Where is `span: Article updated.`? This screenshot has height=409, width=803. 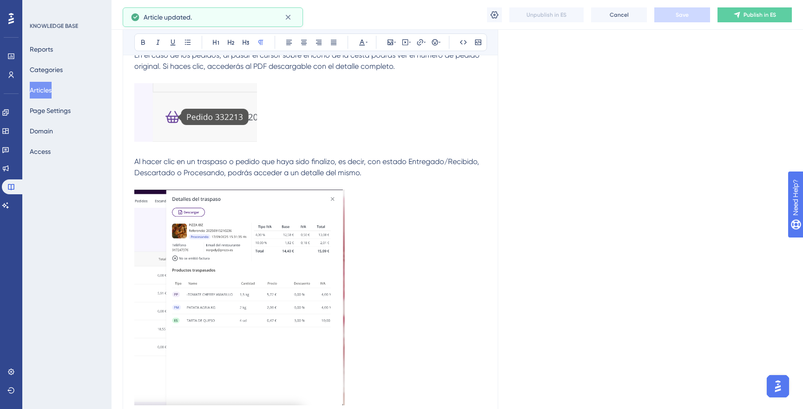
span: Article updated. is located at coordinates (168, 17).